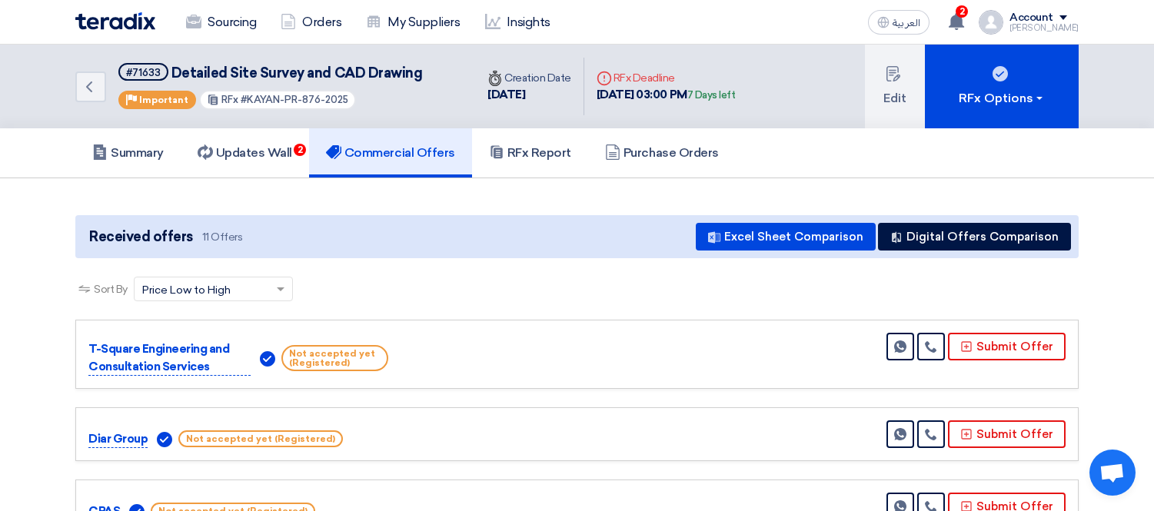 Image resolution: width=1154 pixels, height=511 pixels. What do you see at coordinates (143, 72) in the screenshot?
I see `div: #71633` at bounding box center [143, 72].